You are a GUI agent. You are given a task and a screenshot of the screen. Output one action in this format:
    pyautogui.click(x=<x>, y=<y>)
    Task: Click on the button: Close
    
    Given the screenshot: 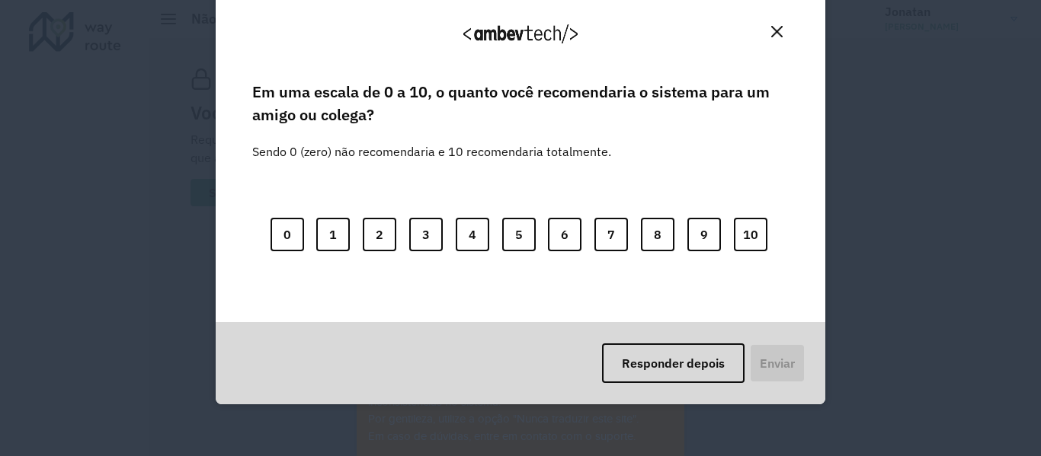 What is the action you would take?
    pyautogui.click(x=776, y=31)
    